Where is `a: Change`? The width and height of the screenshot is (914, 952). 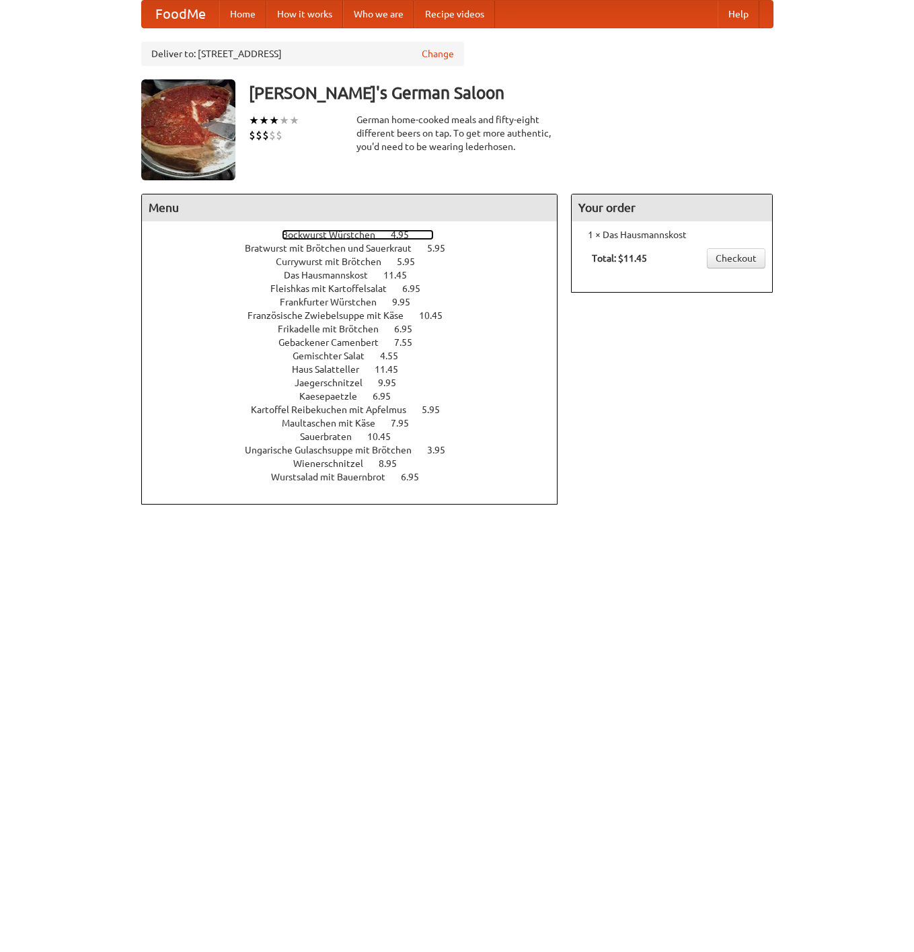 a: Change is located at coordinates (438, 54).